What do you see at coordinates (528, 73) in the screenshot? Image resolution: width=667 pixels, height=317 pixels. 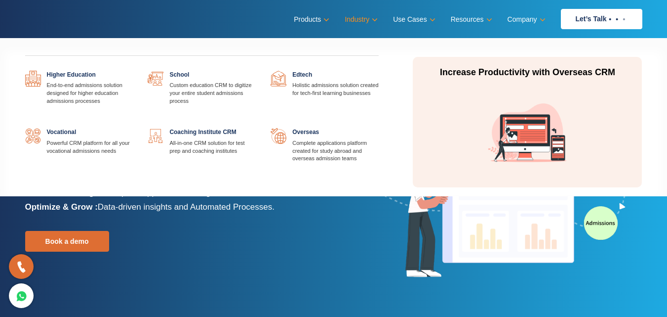 I see `p: Increase Productivity with Overseas CRM` at bounding box center [528, 73].